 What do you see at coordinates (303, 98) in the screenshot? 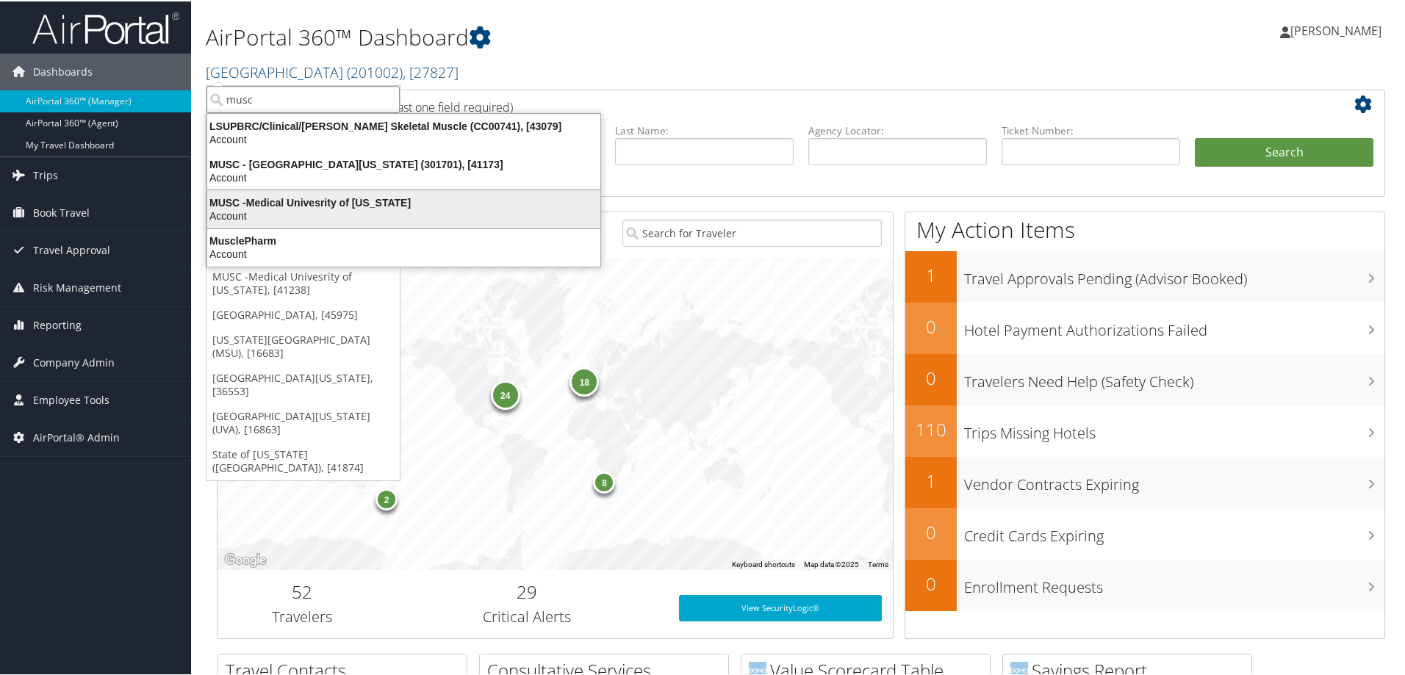
I see `input: Search Accounts` at bounding box center [303, 98].